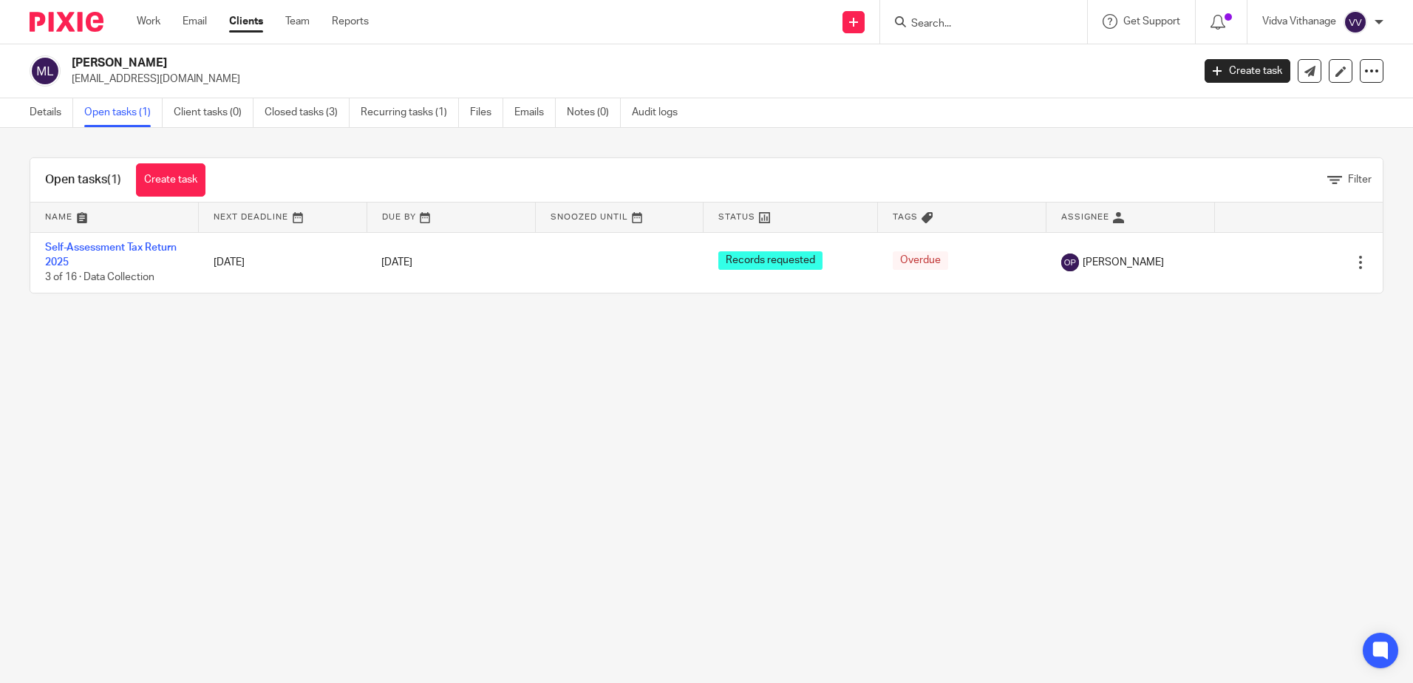  I want to click on a: Recurring tasks (1), so click(409, 112).